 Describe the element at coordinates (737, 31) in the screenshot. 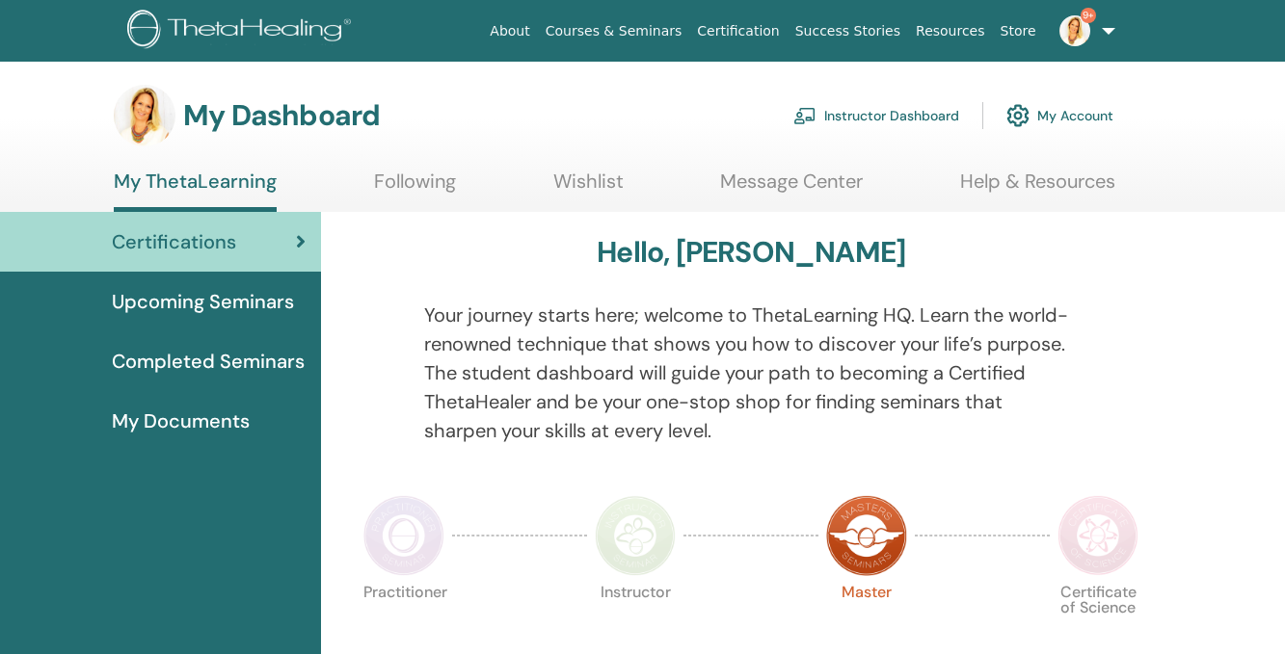

I see `a: Certification` at that location.